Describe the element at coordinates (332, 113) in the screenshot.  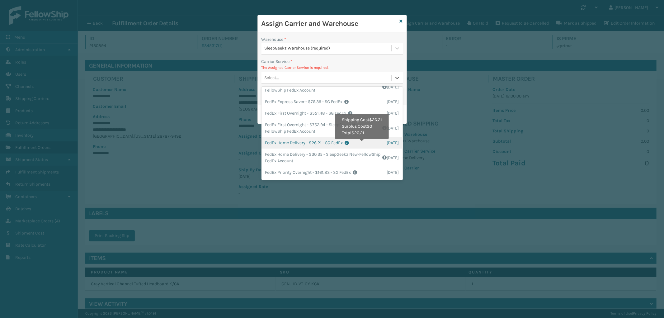
I see `div: FedEx First Overnight - $551.48 - SG FedEx` at that location.